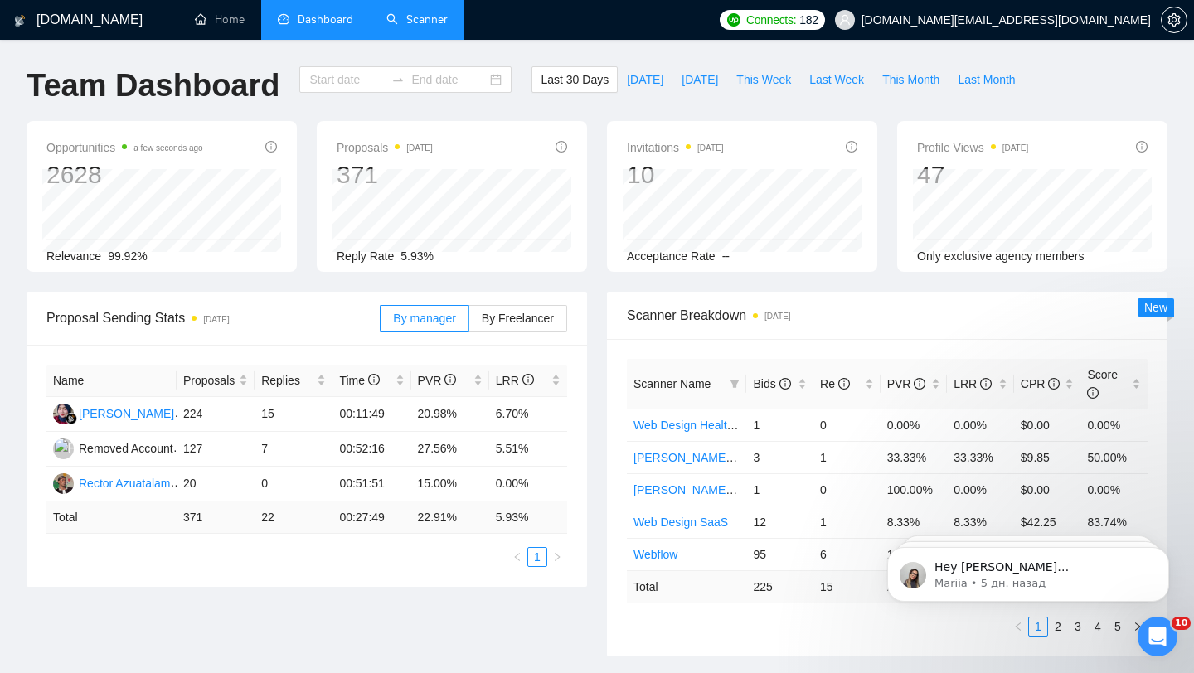 The image size is (1194, 673). I want to click on span: left, so click(517, 557).